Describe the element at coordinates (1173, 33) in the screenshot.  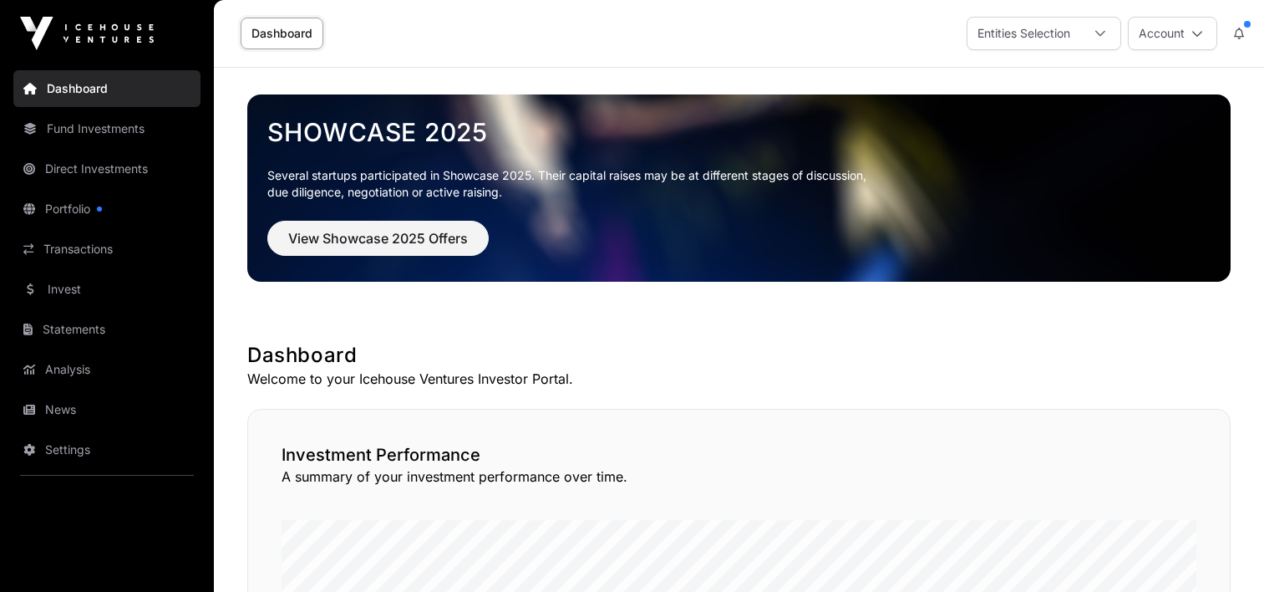
I see `button: Account` at that location.